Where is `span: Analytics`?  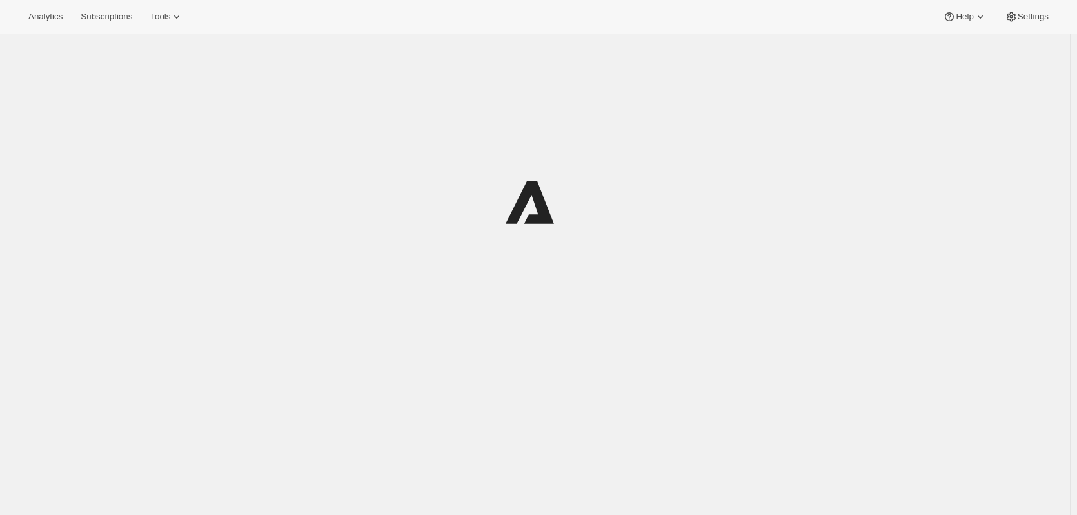 span: Analytics is located at coordinates (45, 17).